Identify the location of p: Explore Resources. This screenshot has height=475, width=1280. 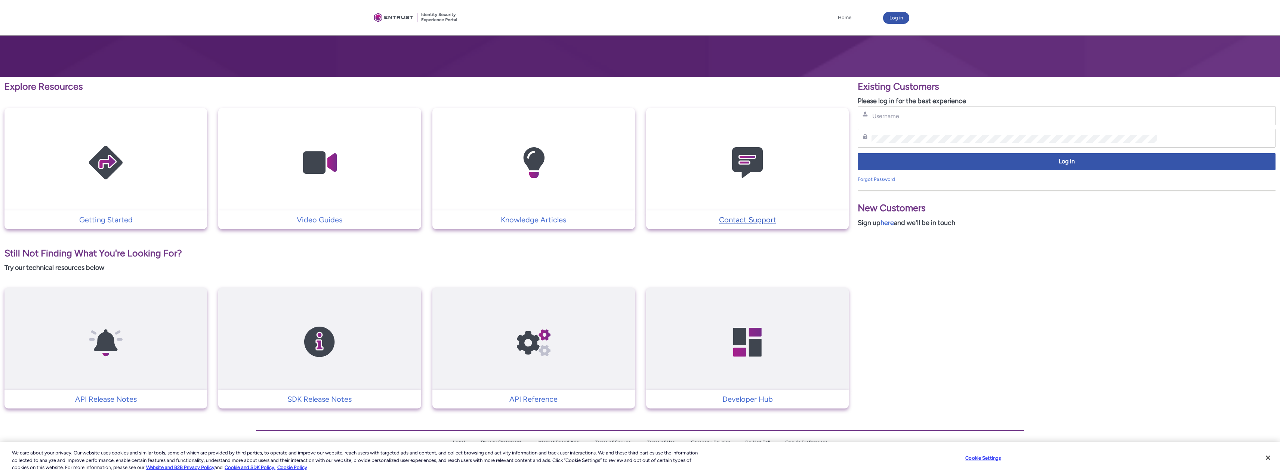
(426, 87).